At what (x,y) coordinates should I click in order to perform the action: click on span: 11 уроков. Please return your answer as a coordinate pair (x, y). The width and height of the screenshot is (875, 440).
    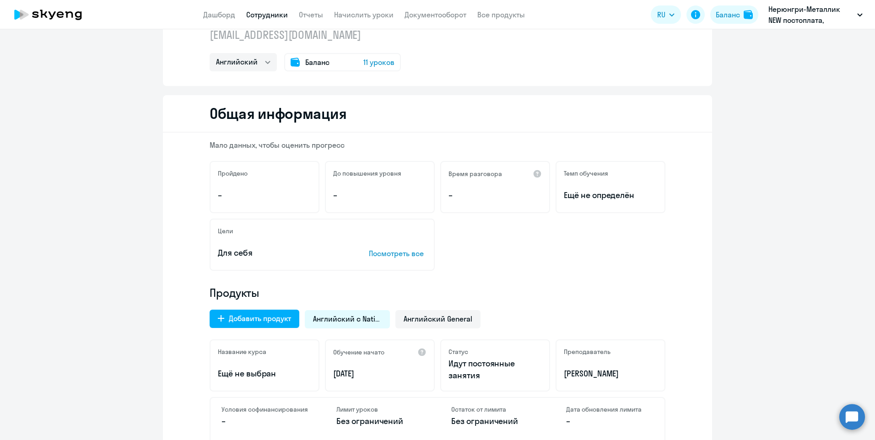
    Looking at the image, I should click on (379, 62).